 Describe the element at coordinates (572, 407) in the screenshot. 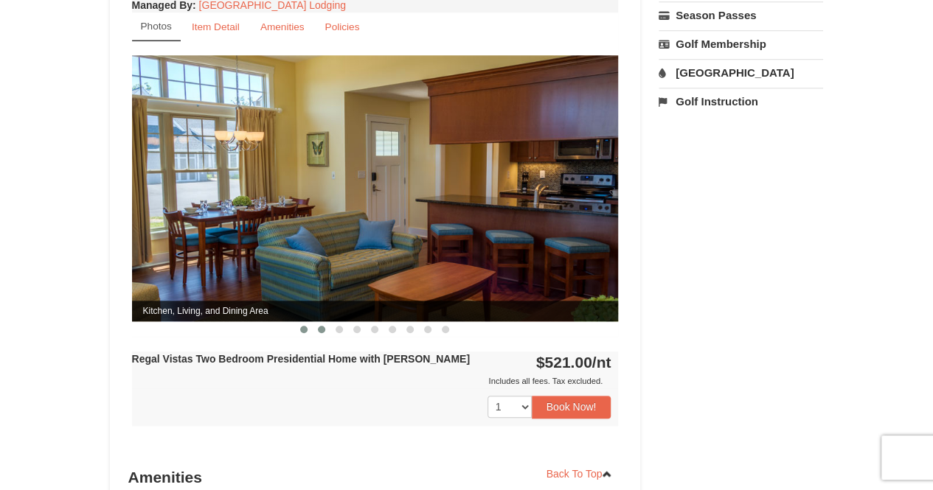

I see `button: Book Now!` at that location.